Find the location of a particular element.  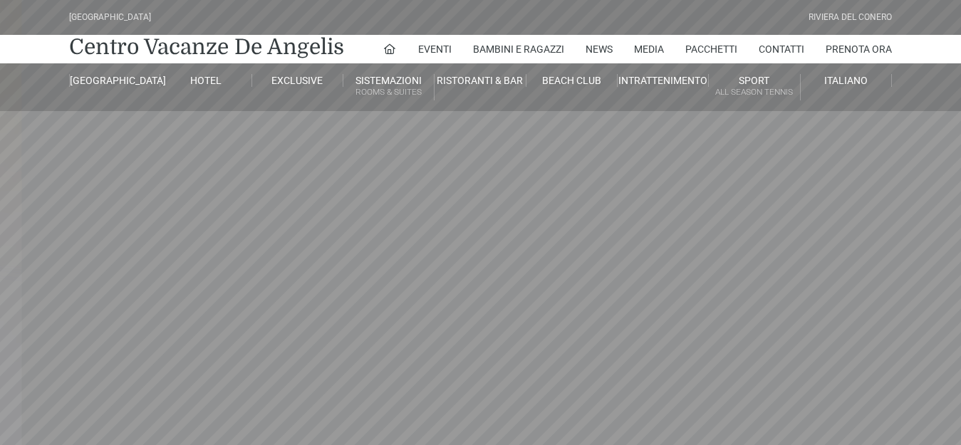

span: Italiano is located at coordinates (846, 81).